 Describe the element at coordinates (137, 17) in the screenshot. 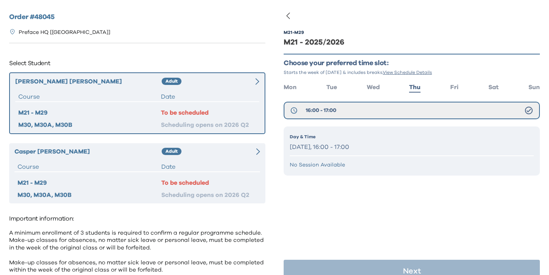

I see `h2: Order # 48045` at that location.